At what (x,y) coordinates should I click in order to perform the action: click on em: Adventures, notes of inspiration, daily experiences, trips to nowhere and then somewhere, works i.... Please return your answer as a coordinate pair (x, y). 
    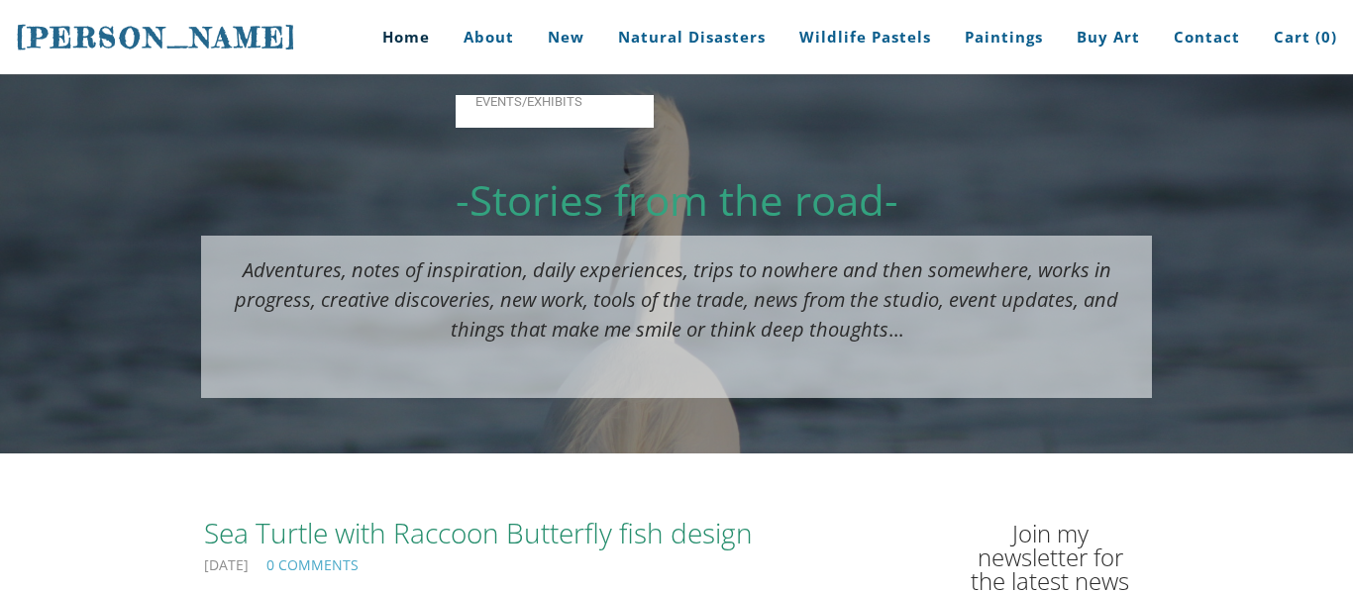
    Looking at the image, I should click on (677, 299).